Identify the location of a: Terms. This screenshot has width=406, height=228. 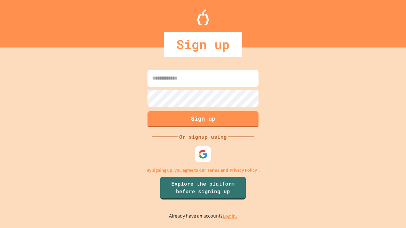
(213, 170).